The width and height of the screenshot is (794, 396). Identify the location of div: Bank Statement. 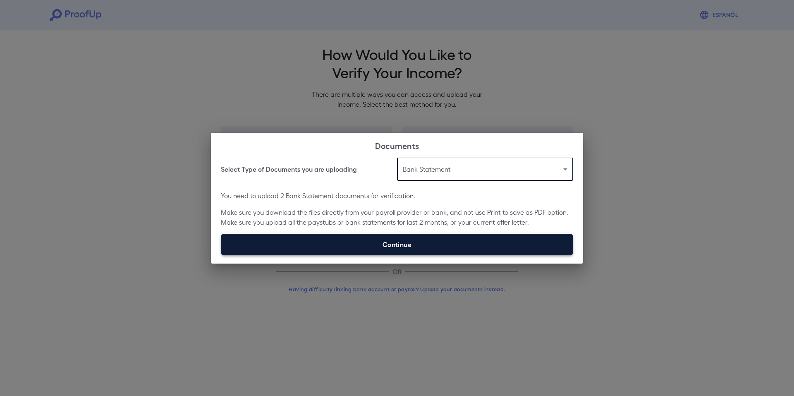
(485, 169).